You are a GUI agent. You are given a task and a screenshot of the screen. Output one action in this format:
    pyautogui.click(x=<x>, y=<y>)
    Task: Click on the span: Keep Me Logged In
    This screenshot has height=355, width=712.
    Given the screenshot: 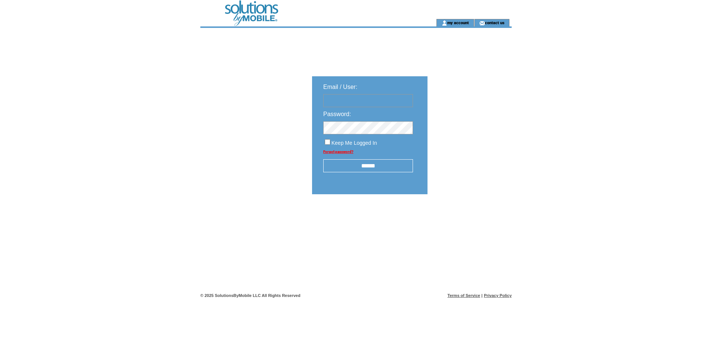 What is the action you would take?
    pyautogui.click(x=354, y=143)
    